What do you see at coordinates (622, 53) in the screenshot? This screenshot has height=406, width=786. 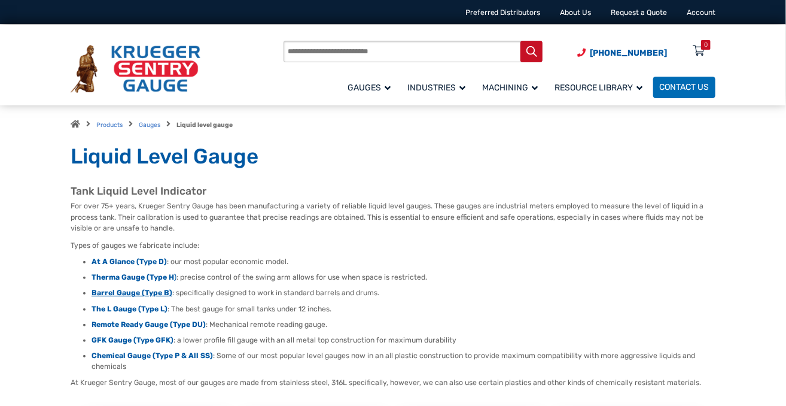 I see `a: Phone Number (920) 434-8860` at bounding box center [622, 53].